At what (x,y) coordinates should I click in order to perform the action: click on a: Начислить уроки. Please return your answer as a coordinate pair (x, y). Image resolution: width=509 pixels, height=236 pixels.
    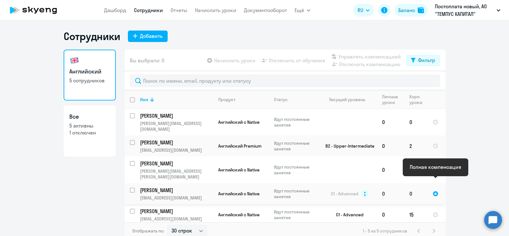
    Looking at the image, I should click on (216, 10).